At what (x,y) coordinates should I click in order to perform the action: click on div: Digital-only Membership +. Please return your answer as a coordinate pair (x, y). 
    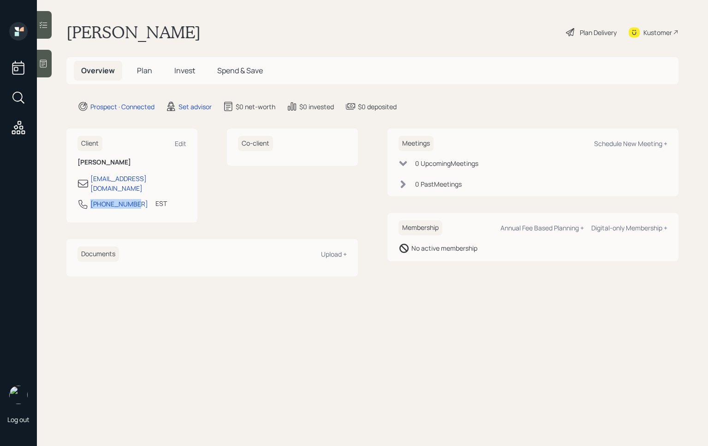
    Looking at the image, I should click on (629, 228).